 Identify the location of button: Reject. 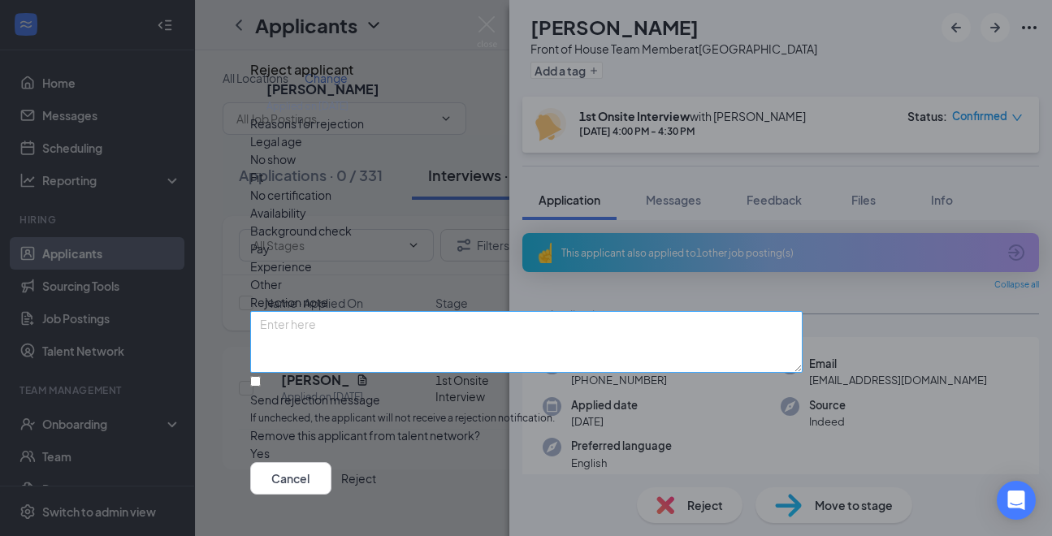
(358, 478).